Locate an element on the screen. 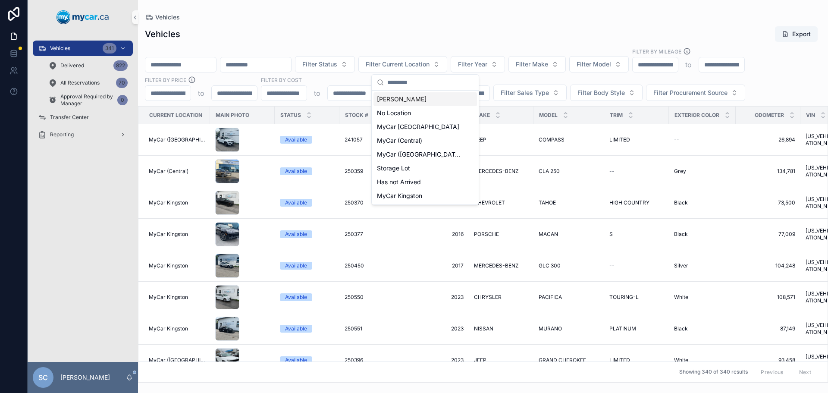 This screenshot has width=828, height=393. span: Showing 340 of 340 results is located at coordinates (713, 372).